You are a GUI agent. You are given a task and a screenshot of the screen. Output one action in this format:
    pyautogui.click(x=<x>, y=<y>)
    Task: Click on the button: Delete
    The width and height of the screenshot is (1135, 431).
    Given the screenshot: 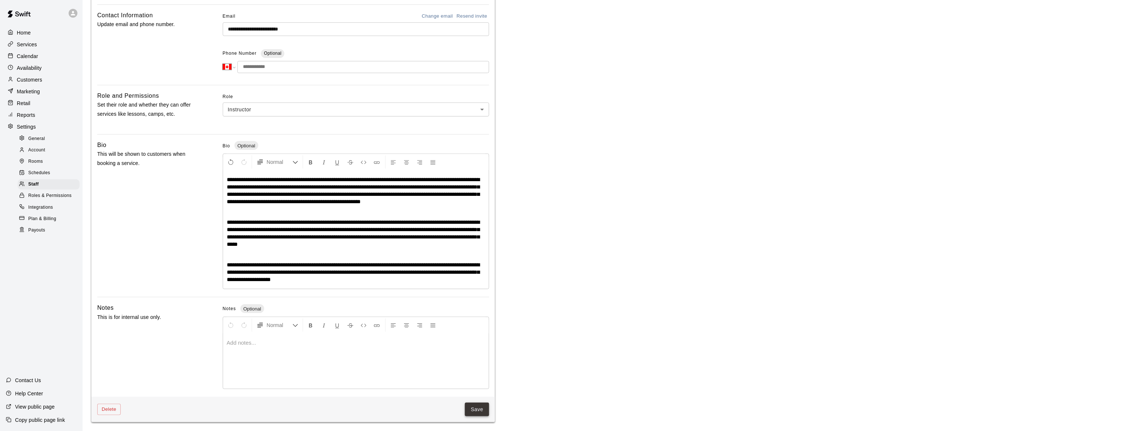 What is the action you would take?
    pyautogui.click(x=109, y=409)
    